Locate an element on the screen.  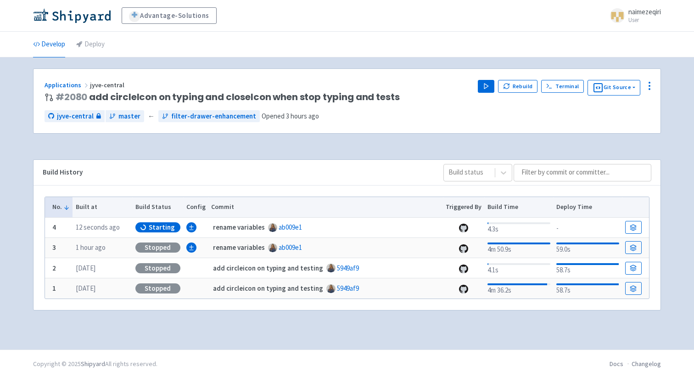
a: Develop is located at coordinates (49, 45).